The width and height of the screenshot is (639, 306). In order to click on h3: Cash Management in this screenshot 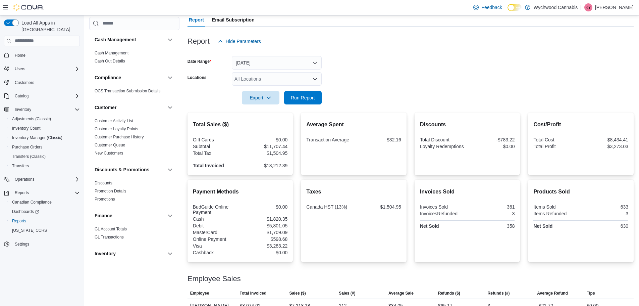, I will do `click(115, 40)`.